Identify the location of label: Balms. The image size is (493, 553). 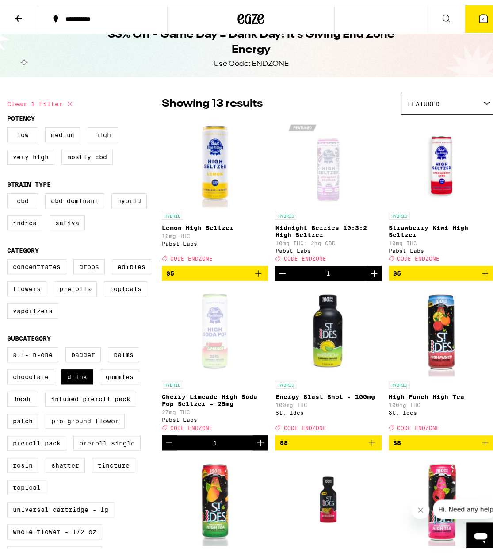
(123, 350).